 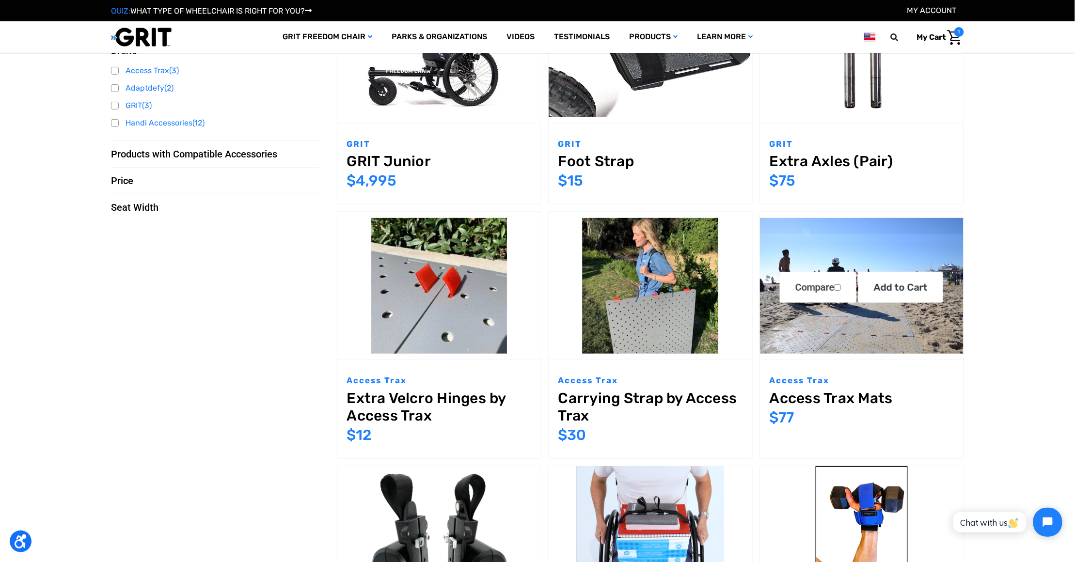 What do you see at coordinates (783, 181) in the screenshot?
I see `span: $75` at bounding box center [783, 181].